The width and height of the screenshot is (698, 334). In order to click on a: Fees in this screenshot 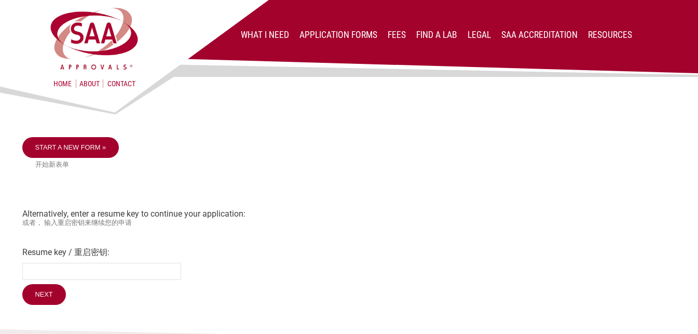, I will do `click(396, 35)`.